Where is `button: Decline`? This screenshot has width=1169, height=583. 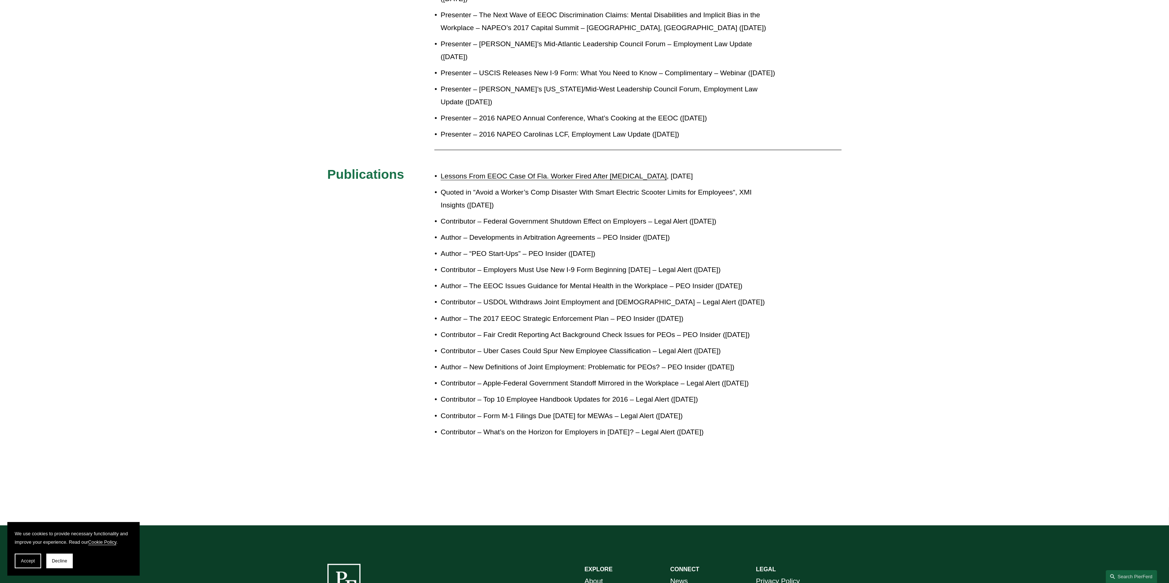
button: Decline is located at coordinates (60, 561).